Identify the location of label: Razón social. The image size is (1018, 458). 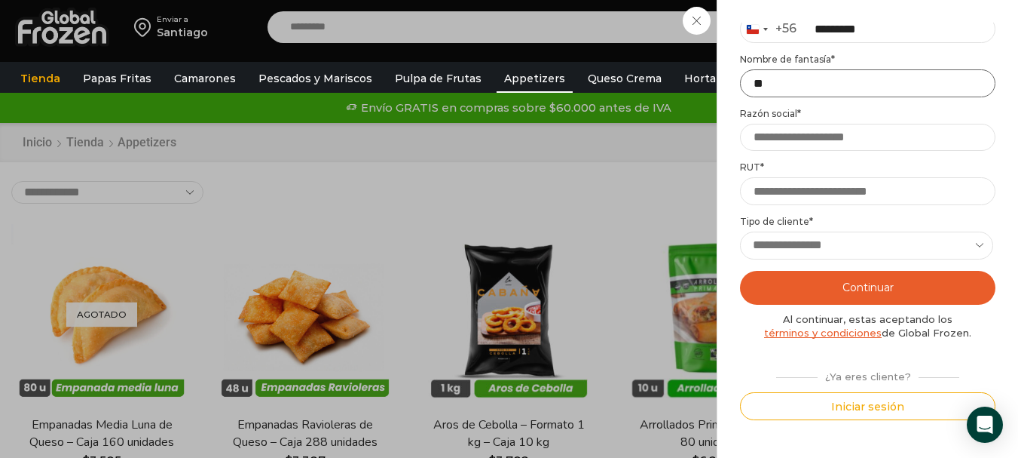
(868, 114).